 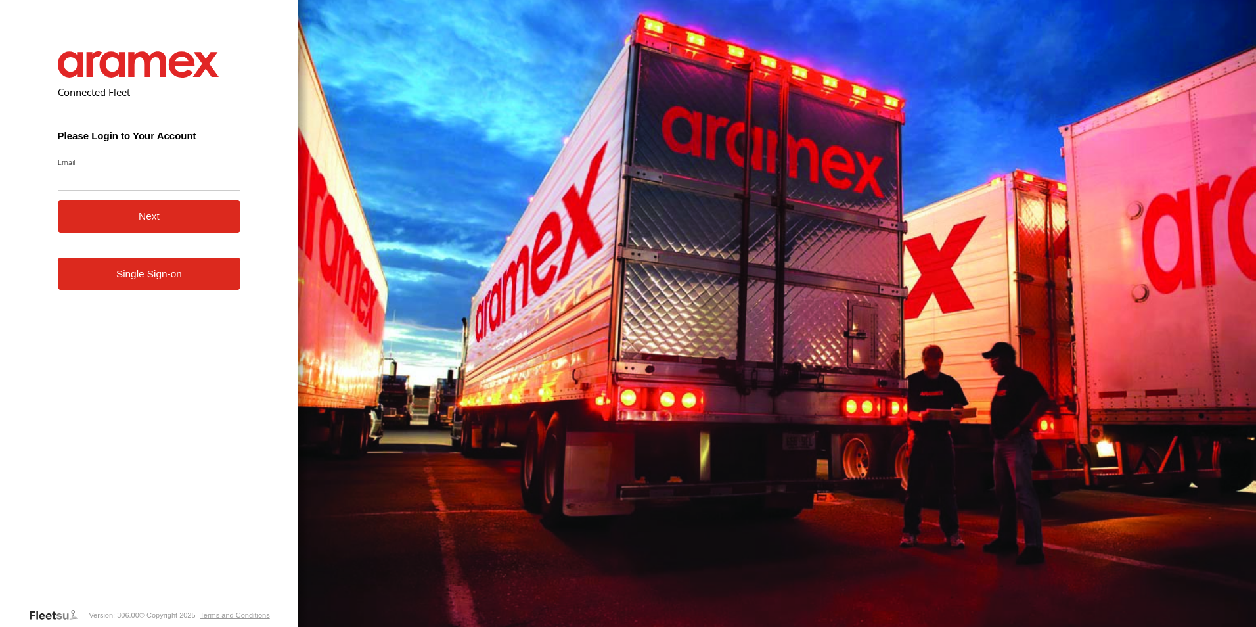 I want to click on img: Aramex, so click(x=139, y=64).